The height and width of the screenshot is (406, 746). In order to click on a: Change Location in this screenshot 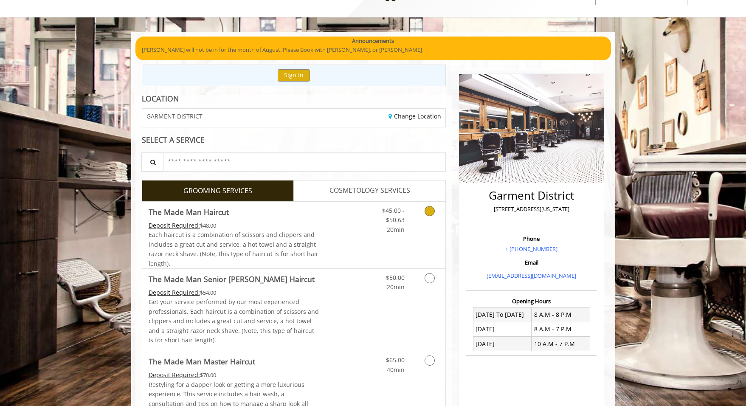, I will do `click(415, 116)`.